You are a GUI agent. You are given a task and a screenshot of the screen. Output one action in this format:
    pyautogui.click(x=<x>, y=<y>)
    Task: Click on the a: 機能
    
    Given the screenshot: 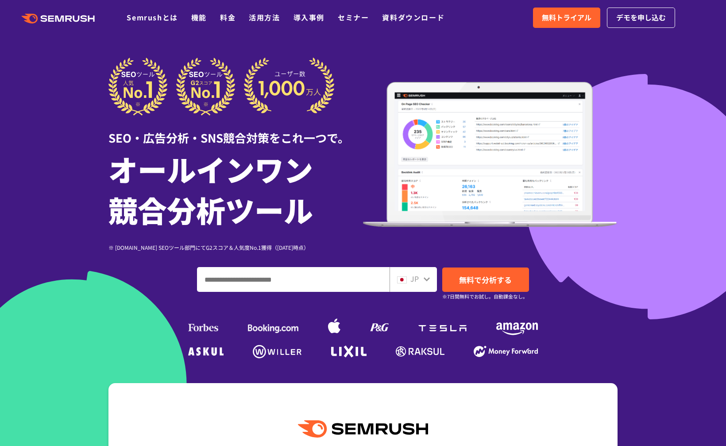 What is the action you would take?
    pyautogui.click(x=199, y=17)
    